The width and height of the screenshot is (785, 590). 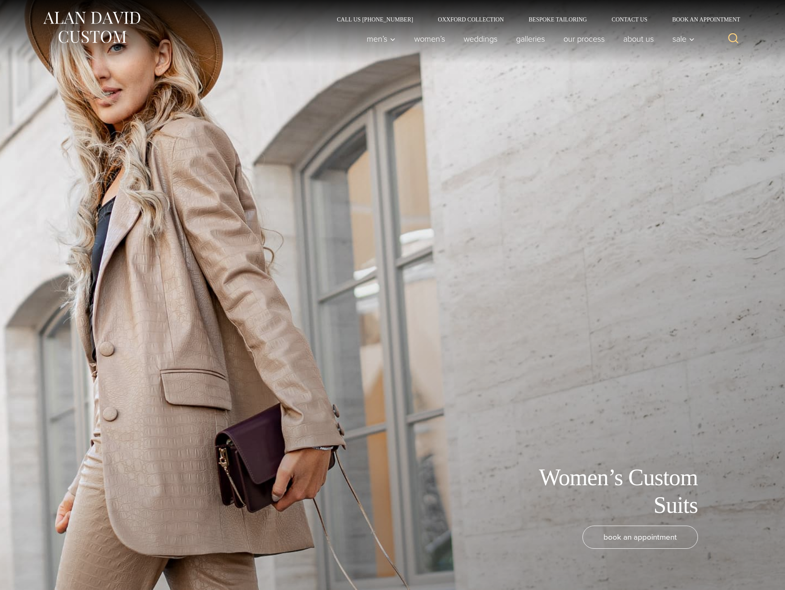 I want to click on a: weddings, so click(x=480, y=39).